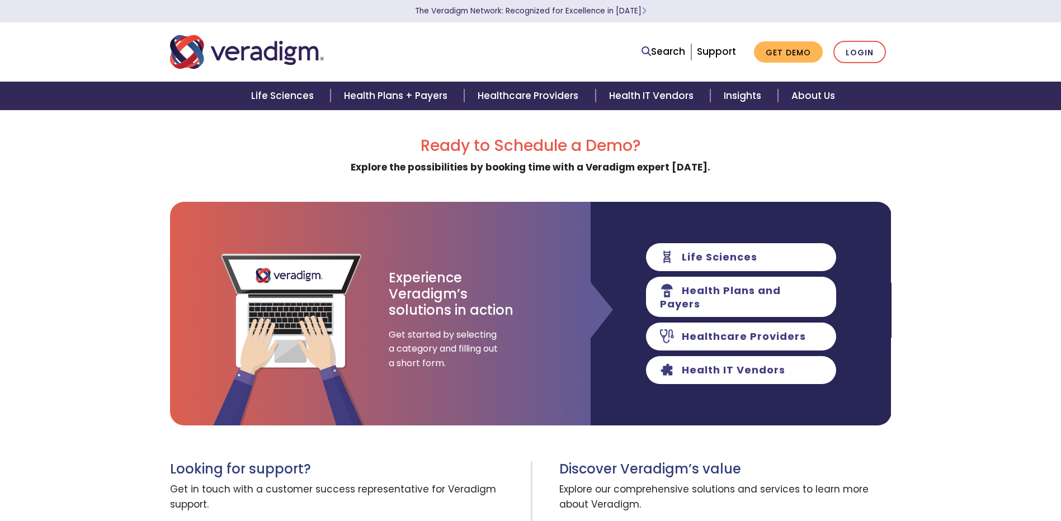 Image resolution: width=1061 pixels, height=521 pixels. Describe the element at coordinates (529, 96) in the screenshot. I see `a: Healthcare Providers` at that location.